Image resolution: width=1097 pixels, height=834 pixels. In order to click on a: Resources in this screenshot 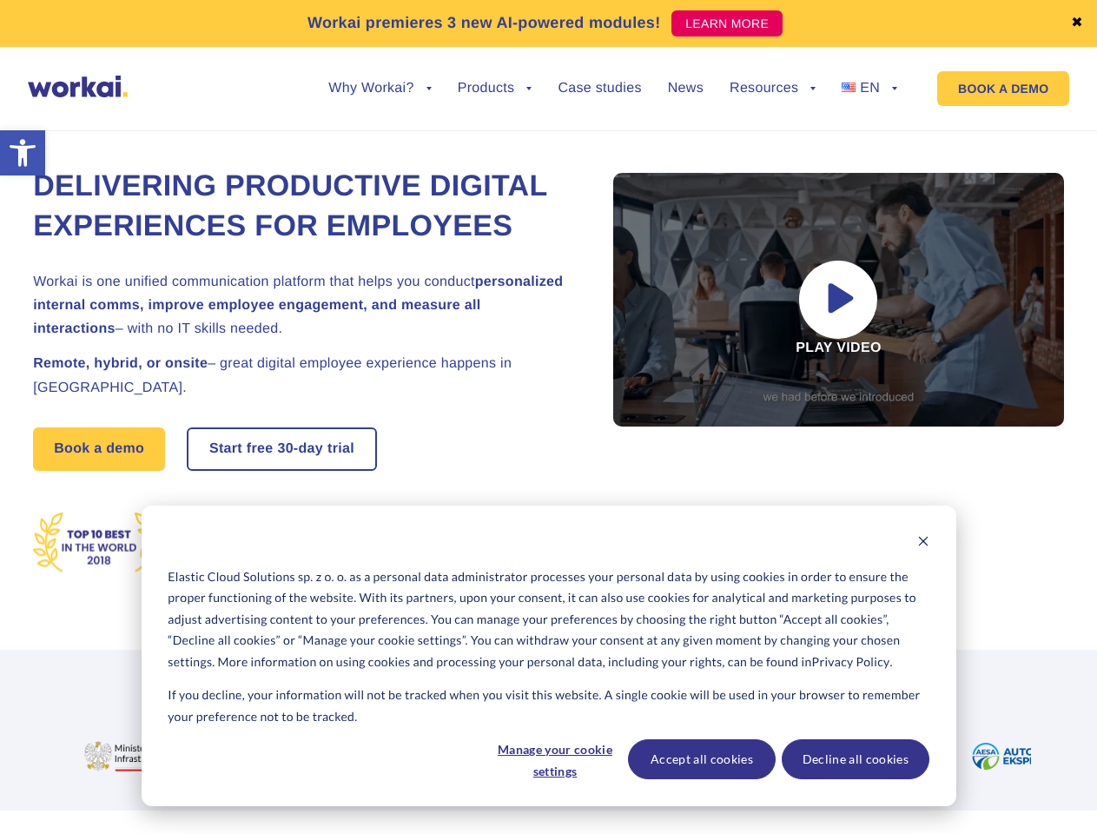, I will do `click(772, 89)`.